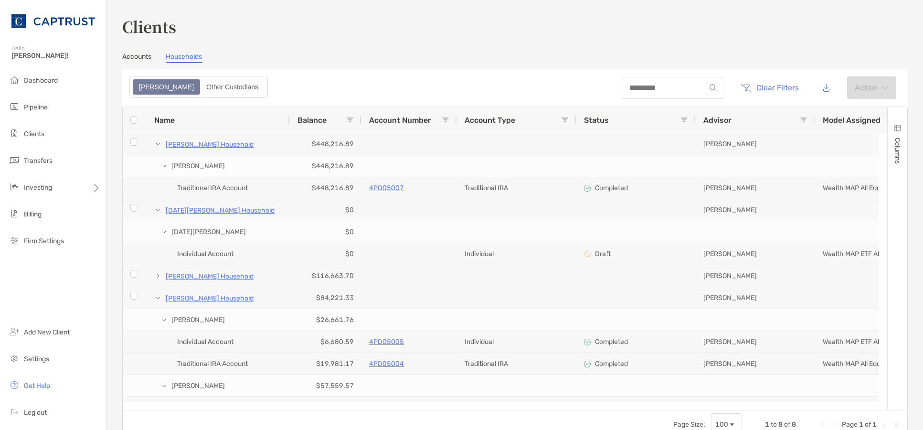 The height and width of the screenshot is (430, 923). I want to click on button: Actionarrow, so click(872, 87).